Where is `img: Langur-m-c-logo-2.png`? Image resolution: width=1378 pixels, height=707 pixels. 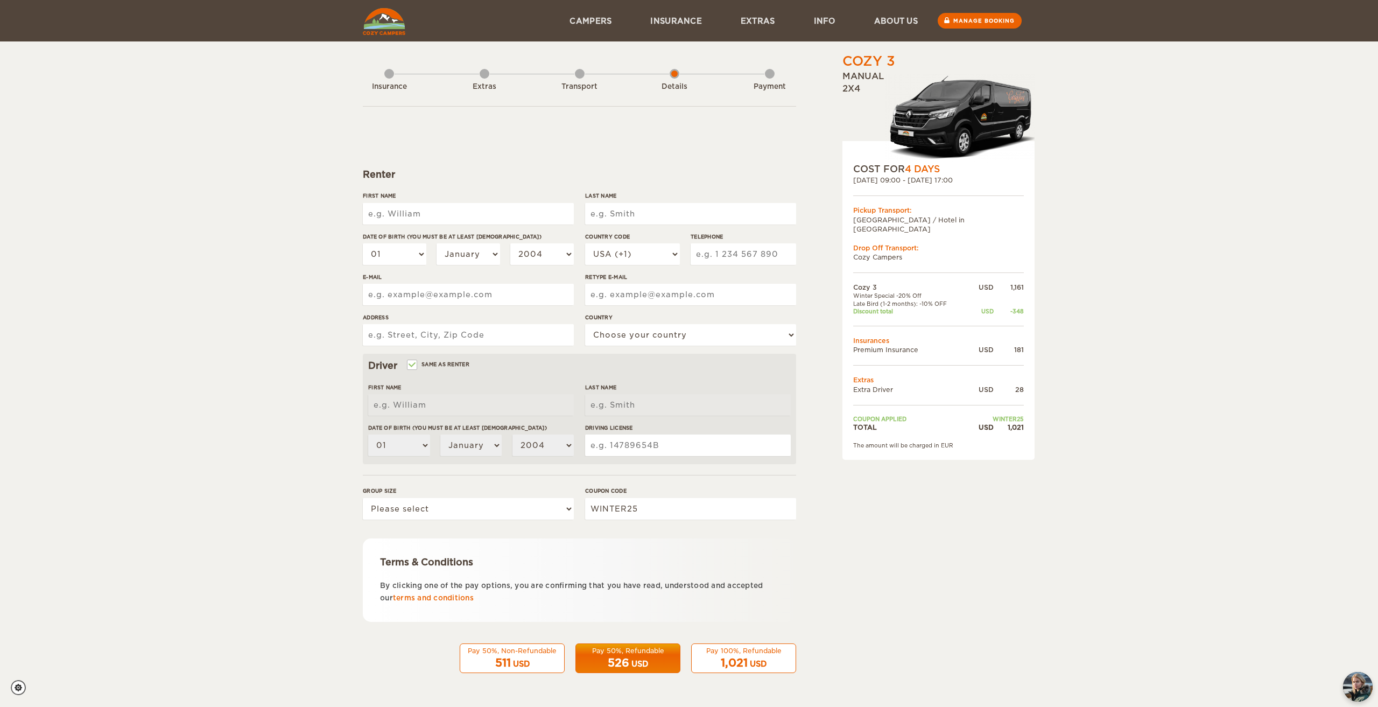
img: Langur-m-c-logo-2.png is located at coordinates (960, 118).